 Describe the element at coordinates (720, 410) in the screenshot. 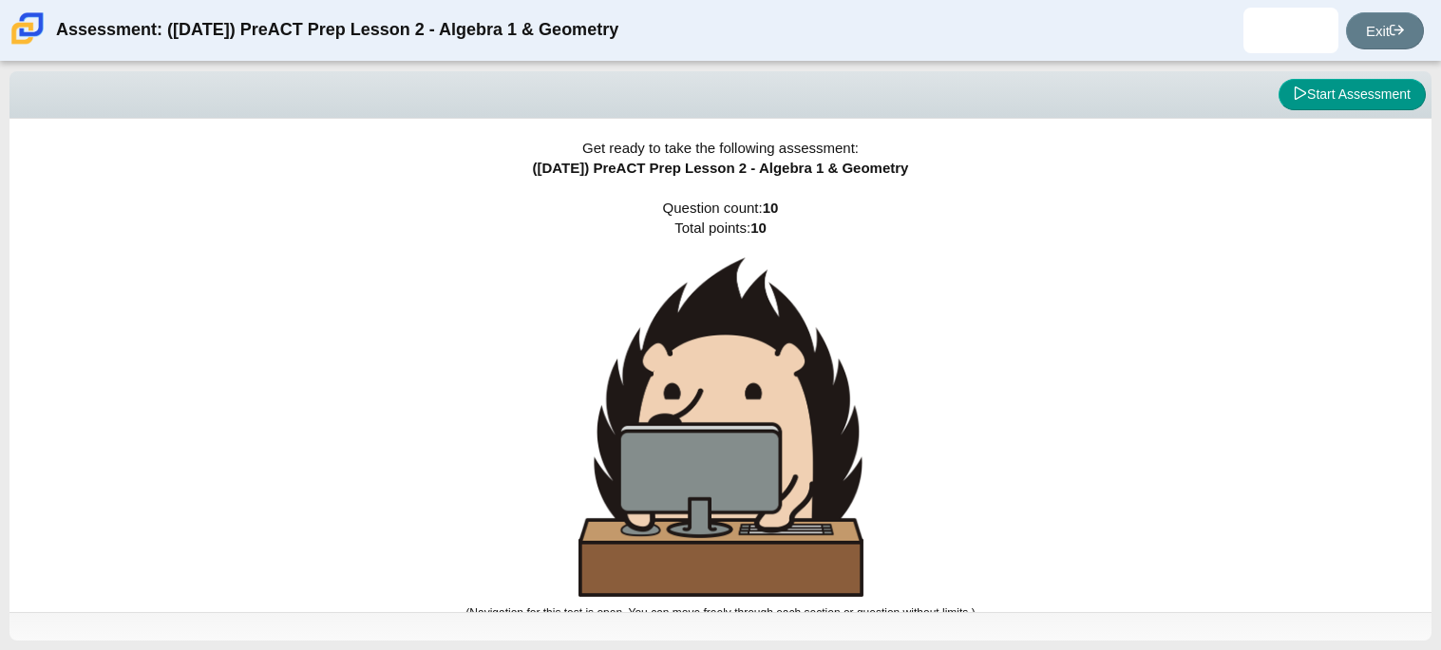

I see `span: Question count: Total points:` at that location.